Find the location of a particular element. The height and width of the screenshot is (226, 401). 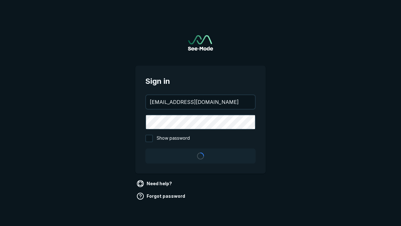

span: Sign in is located at coordinates (201, 81).